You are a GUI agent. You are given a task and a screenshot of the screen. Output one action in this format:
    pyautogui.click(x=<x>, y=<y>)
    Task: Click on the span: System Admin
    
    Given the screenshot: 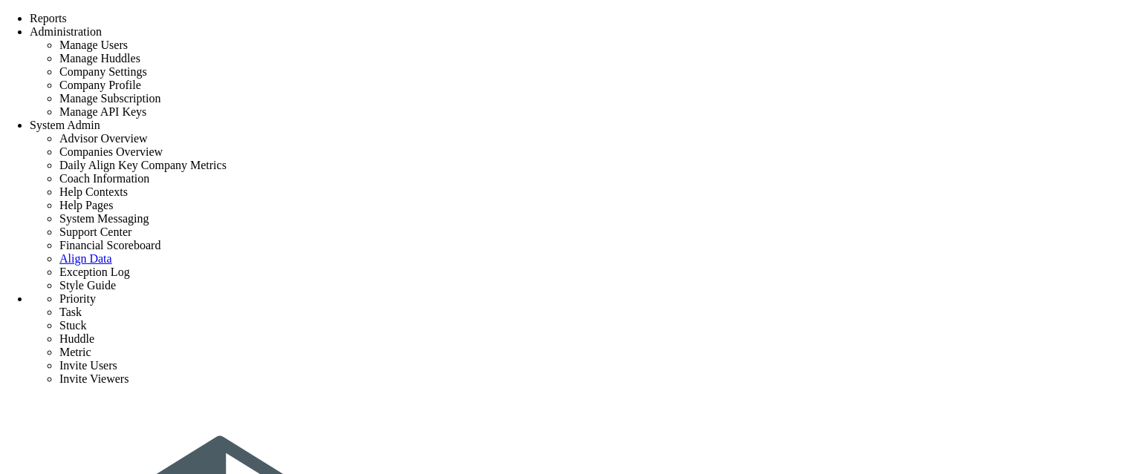 What is the action you would take?
    pyautogui.click(x=65, y=125)
    